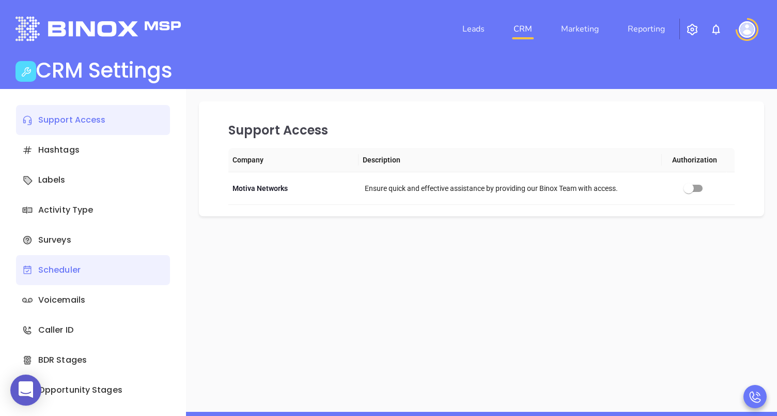  I want to click on p: Support Access, so click(417, 130).